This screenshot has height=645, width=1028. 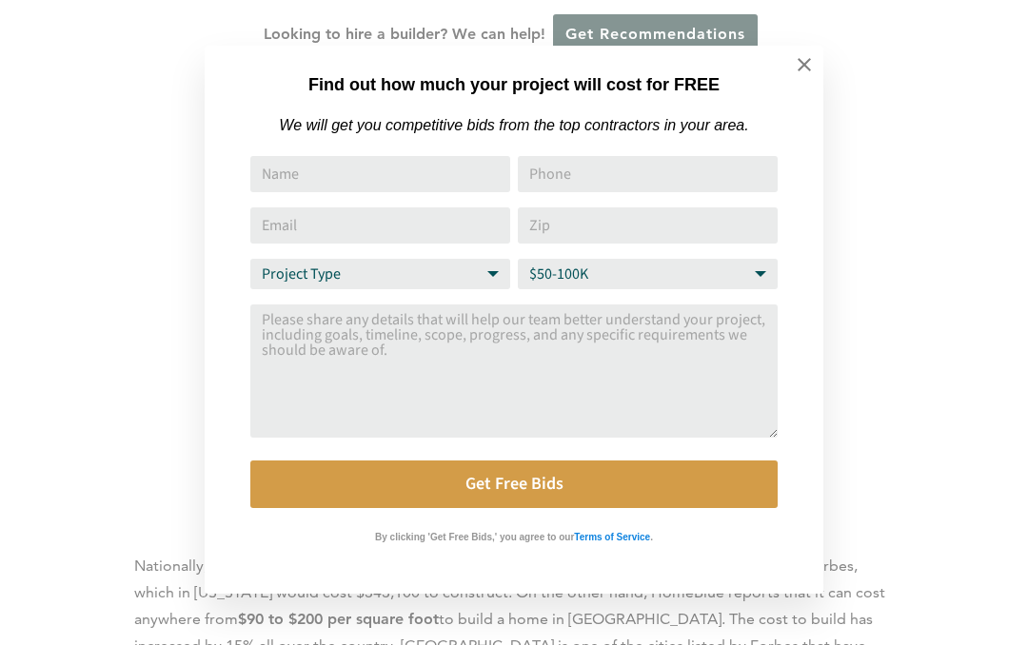 I want to click on input: Email Address, so click(x=380, y=226).